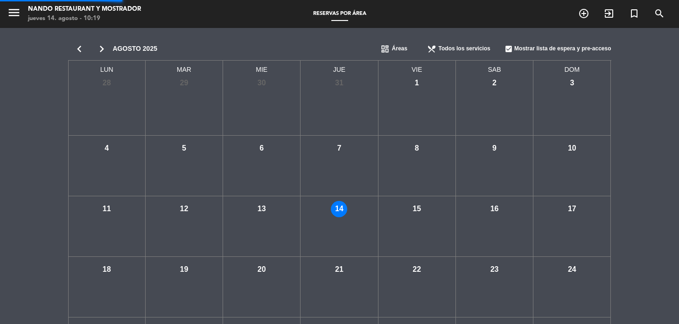 Image resolution: width=679 pixels, height=324 pixels. What do you see at coordinates (84, 19) in the screenshot?
I see `div: jueves 14. agosto - 10:19` at bounding box center [84, 19].